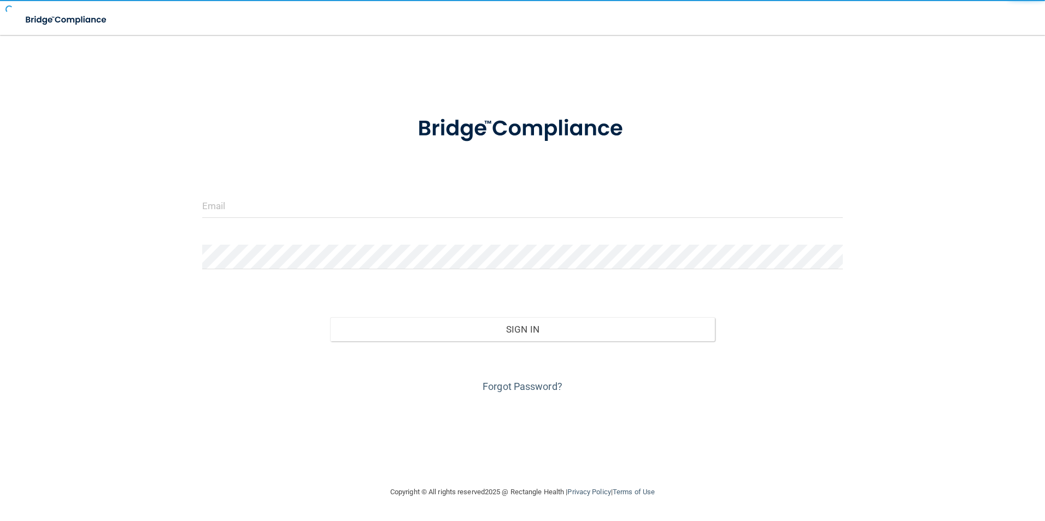  Describe the element at coordinates (522, 205) in the screenshot. I see `input: Email` at that location.